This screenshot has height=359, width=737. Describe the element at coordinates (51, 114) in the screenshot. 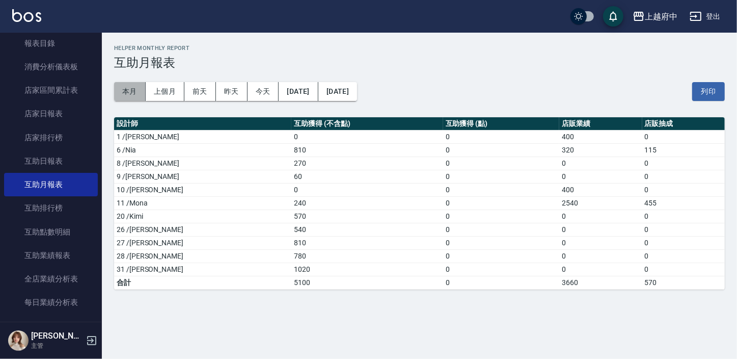

I see `a: 店家日報表` at that location.